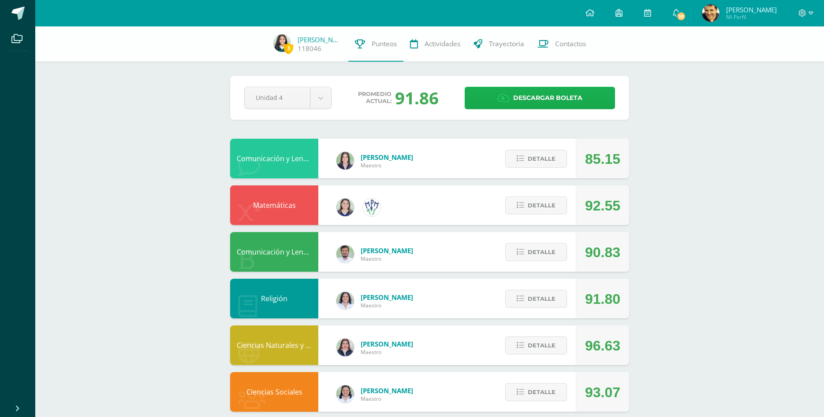 Image resolution: width=824 pixels, height=417 pixels. What do you see at coordinates (345, 394) in the screenshot?
I see `img: a084105b5058f52f9b5e8b449e8b602d.png` at bounding box center [345, 394].